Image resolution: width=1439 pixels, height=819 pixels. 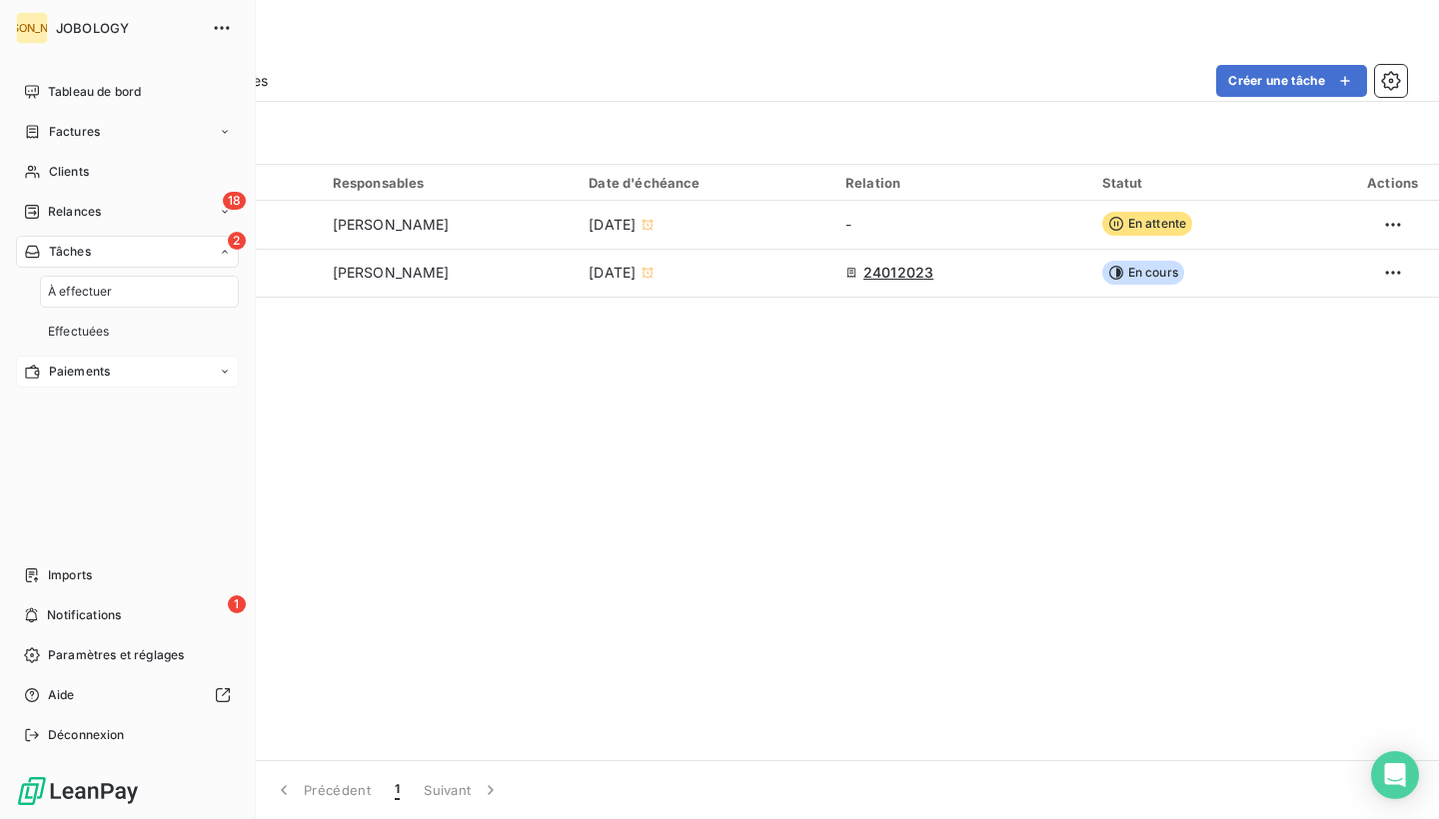 What do you see at coordinates (397, 790) in the screenshot?
I see `button: 1` at bounding box center [397, 790].